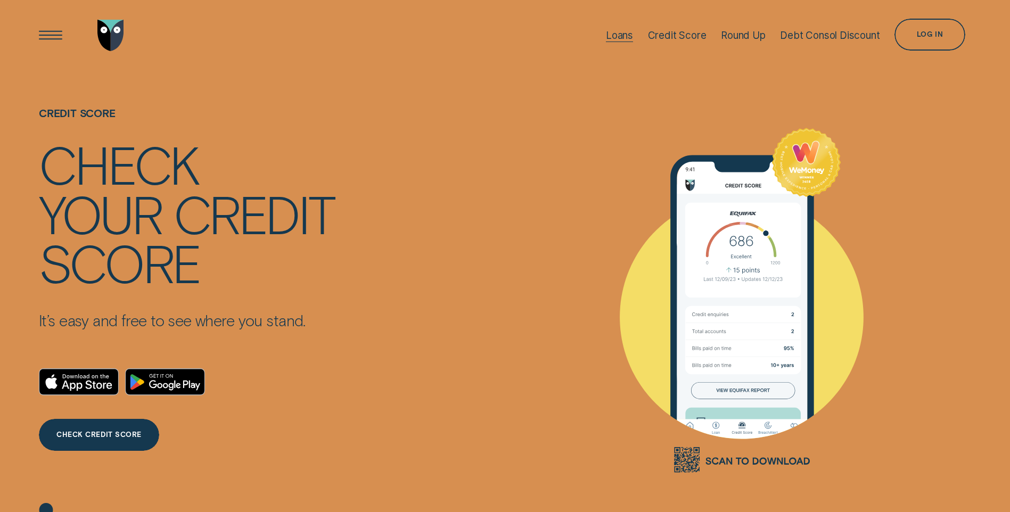  Describe the element at coordinates (111, 36) in the screenshot. I see `img: Wisr` at that location.